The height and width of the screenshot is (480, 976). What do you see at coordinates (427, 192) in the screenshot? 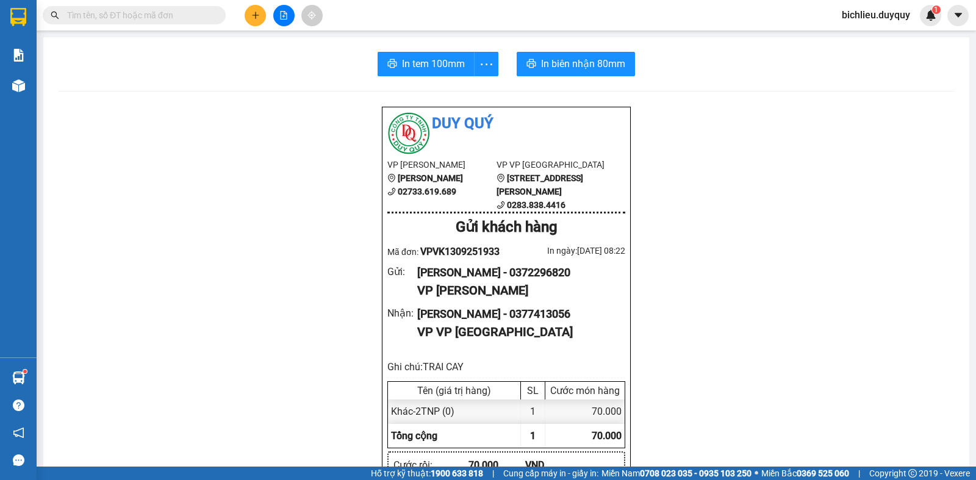
I see `b: 02733.619.689` at bounding box center [427, 192].